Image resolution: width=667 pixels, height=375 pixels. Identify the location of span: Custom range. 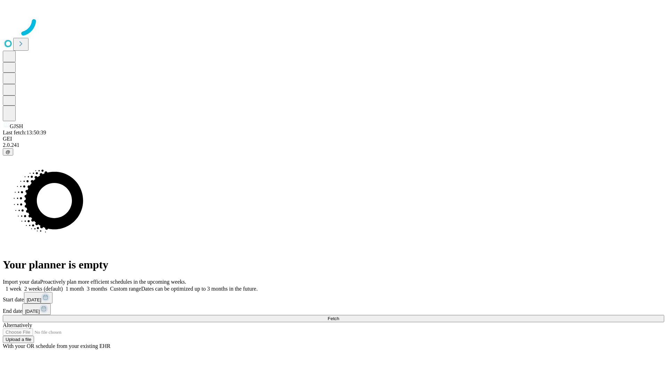
(125, 289).